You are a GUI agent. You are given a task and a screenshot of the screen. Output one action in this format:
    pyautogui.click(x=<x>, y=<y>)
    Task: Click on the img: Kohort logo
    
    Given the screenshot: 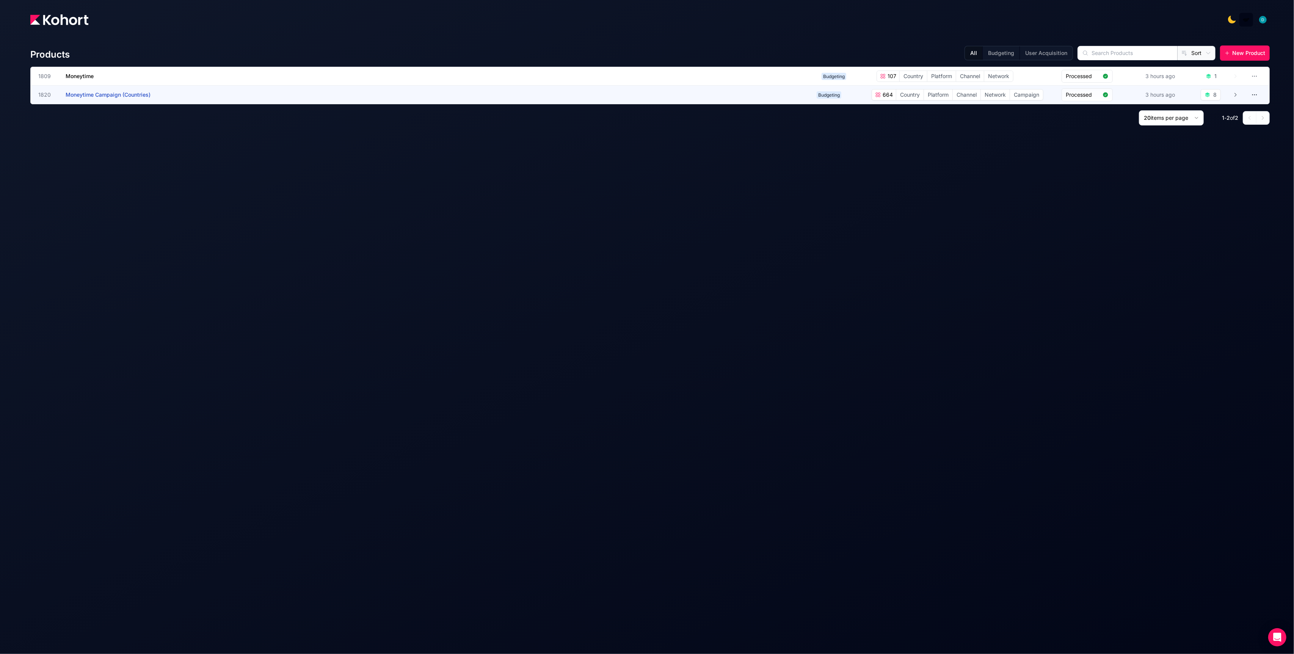 What is the action you would take?
    pyautogui.click(x=59, y=20)
    